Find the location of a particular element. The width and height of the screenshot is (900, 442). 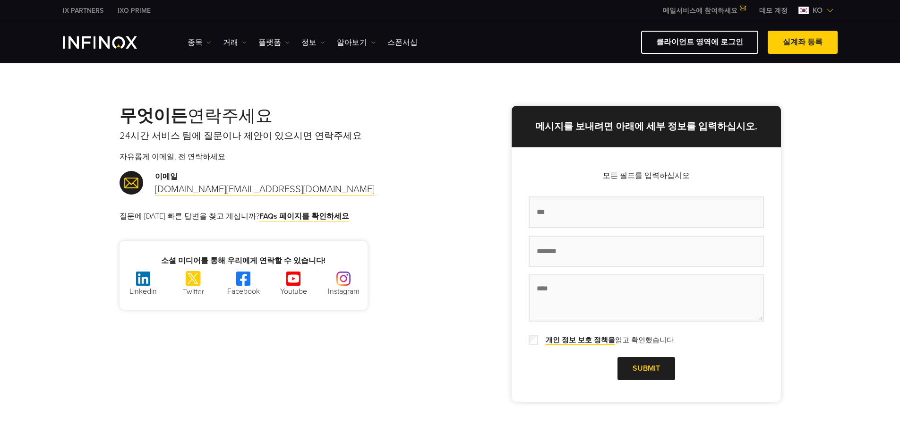

span: ko is located at coordinates (817, 10).